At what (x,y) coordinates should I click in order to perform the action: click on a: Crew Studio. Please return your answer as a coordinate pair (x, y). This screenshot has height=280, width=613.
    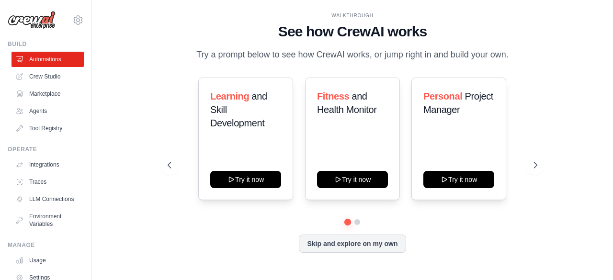
    Looking at the image, I should click on (47, 77).